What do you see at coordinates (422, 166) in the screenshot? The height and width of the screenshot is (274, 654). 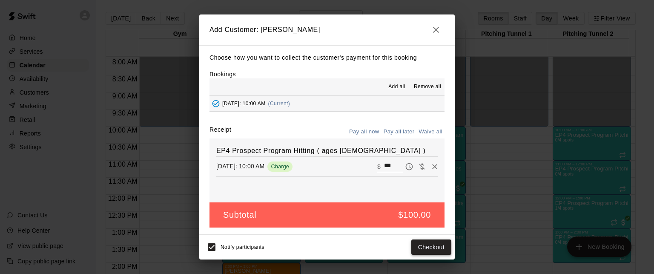 I see `span: Waive payment` at bounding box center [422, 166].